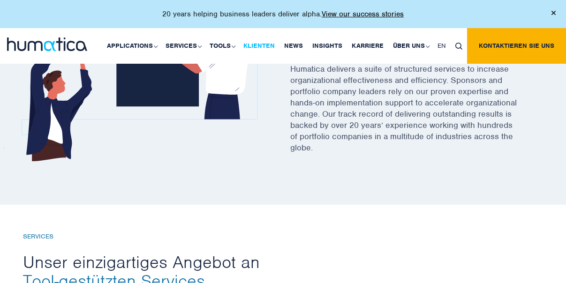  I want to click on a: Karriere, so click(368, 46).